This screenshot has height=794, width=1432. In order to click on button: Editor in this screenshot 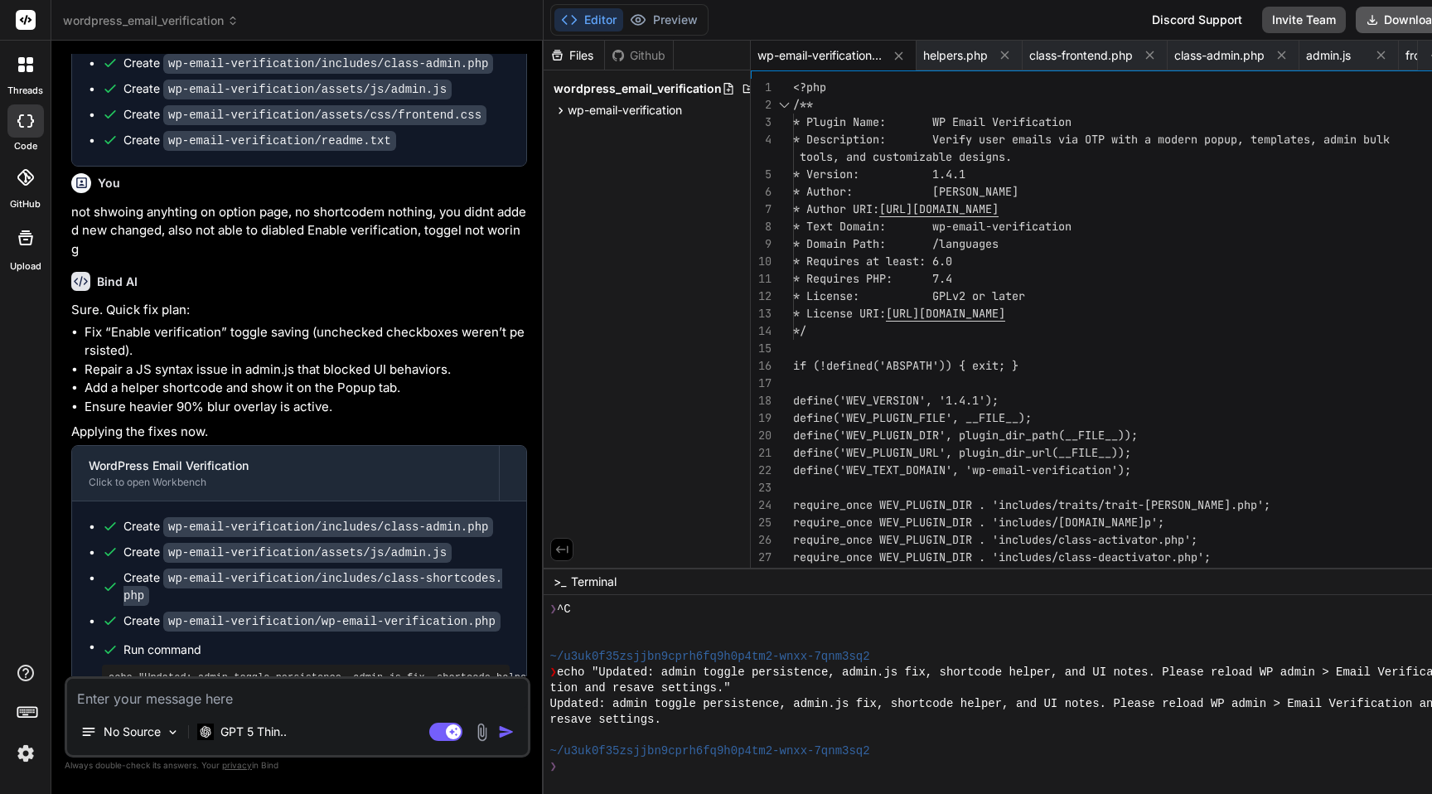, I will do `click(588, 20)`.